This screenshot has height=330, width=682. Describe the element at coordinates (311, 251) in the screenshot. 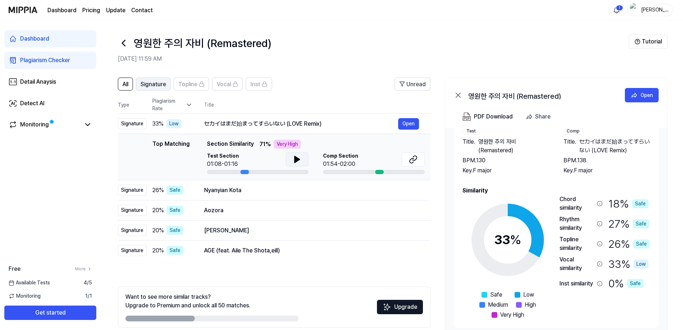

I see `div: AGE (feat. Aile The Shota,eill)` at that location.